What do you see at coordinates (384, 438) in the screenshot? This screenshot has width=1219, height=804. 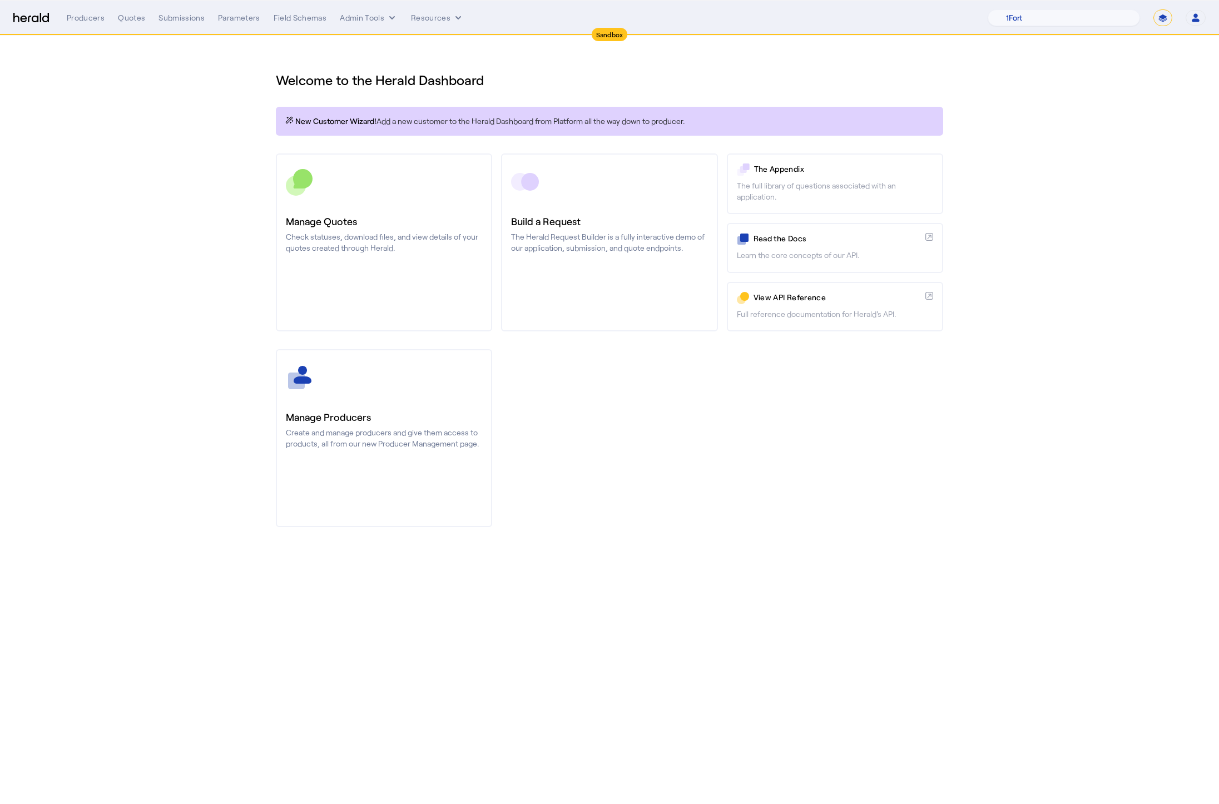 I see `a: Manage ProducersCreate and manage producers and give them access to products, all from our new Pr...` at bounding box center [384, 438].